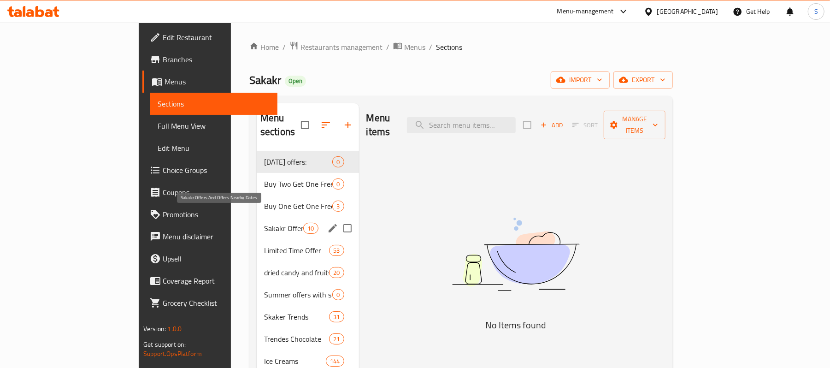 This screenshot has height=368, width=830. What do you see at coordinates (634, 125) in the screenshot?
I see `button: Manage items` at bounding box center [634, 125].